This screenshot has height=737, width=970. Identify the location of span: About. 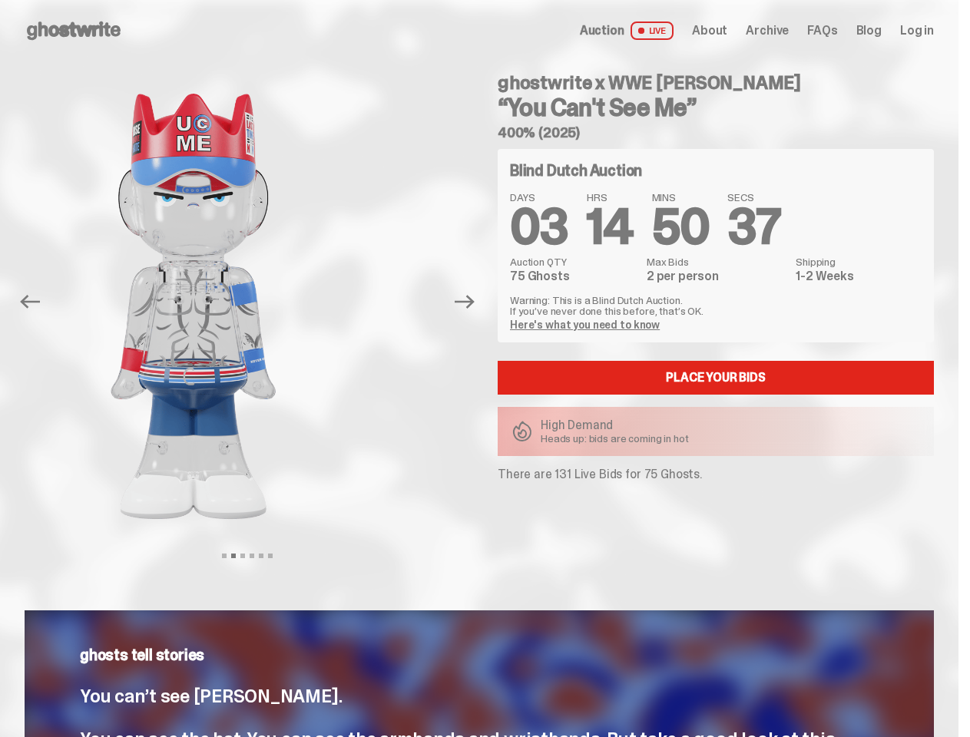
(710, 31).